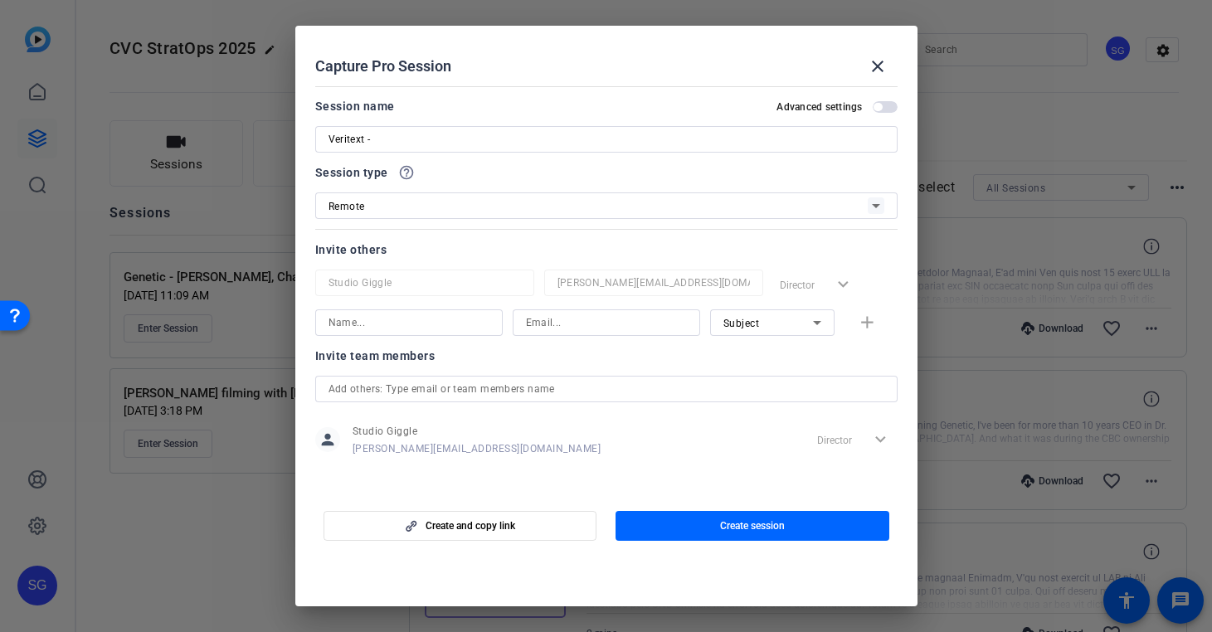 Image resolution: width=1212 pixels, height=632 pixels. What do you see at coordinates (607, 250) in the screenshot?
I see `div: Invite others` at bounding box center [607, 250].